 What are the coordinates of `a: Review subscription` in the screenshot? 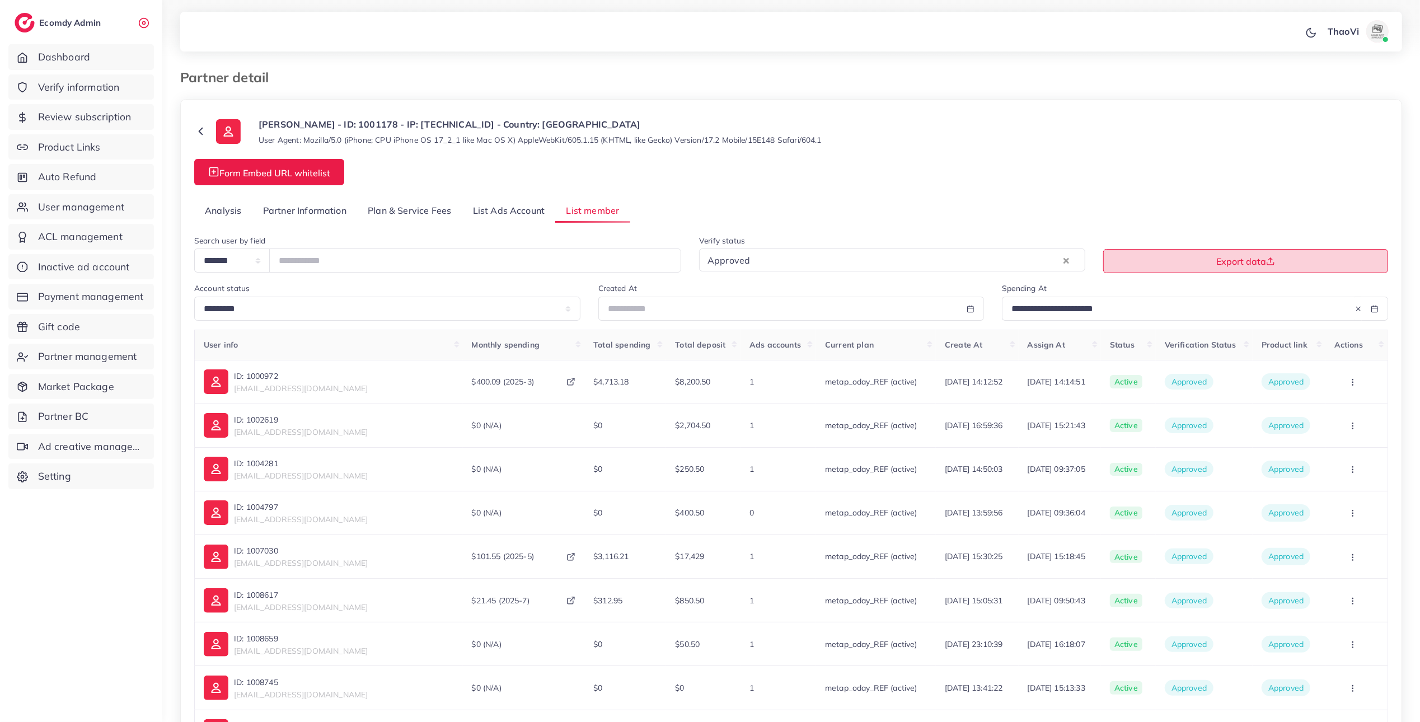 It's located at (81, 117).